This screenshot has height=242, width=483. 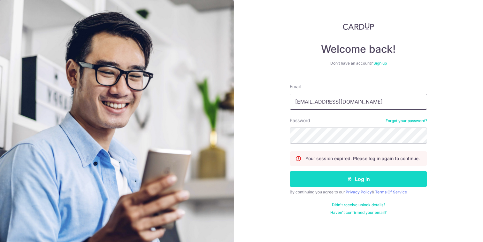 I want to click on button: Log in, so click(x=358, y=179).